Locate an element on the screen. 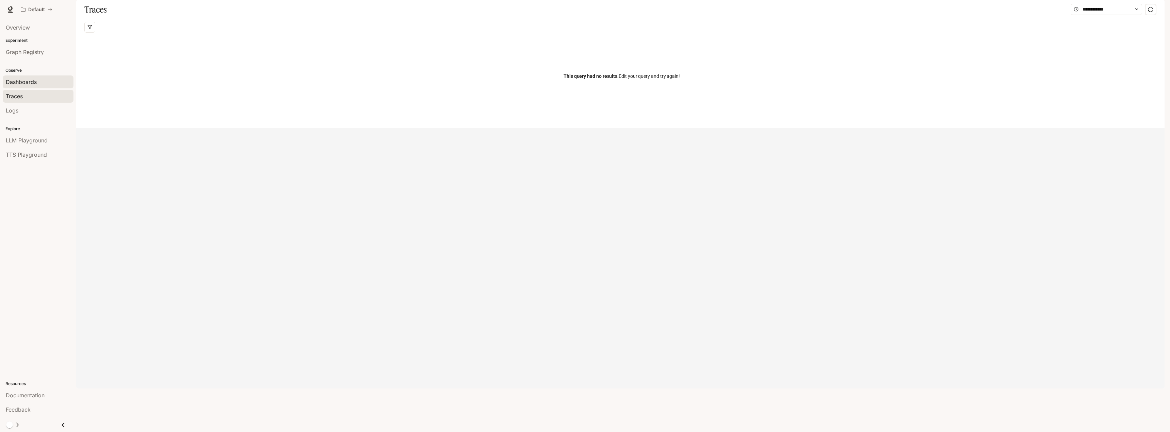 The height and width of the screenshot is (432, 1170). h1: Traces is located at coordinates (95, 10).